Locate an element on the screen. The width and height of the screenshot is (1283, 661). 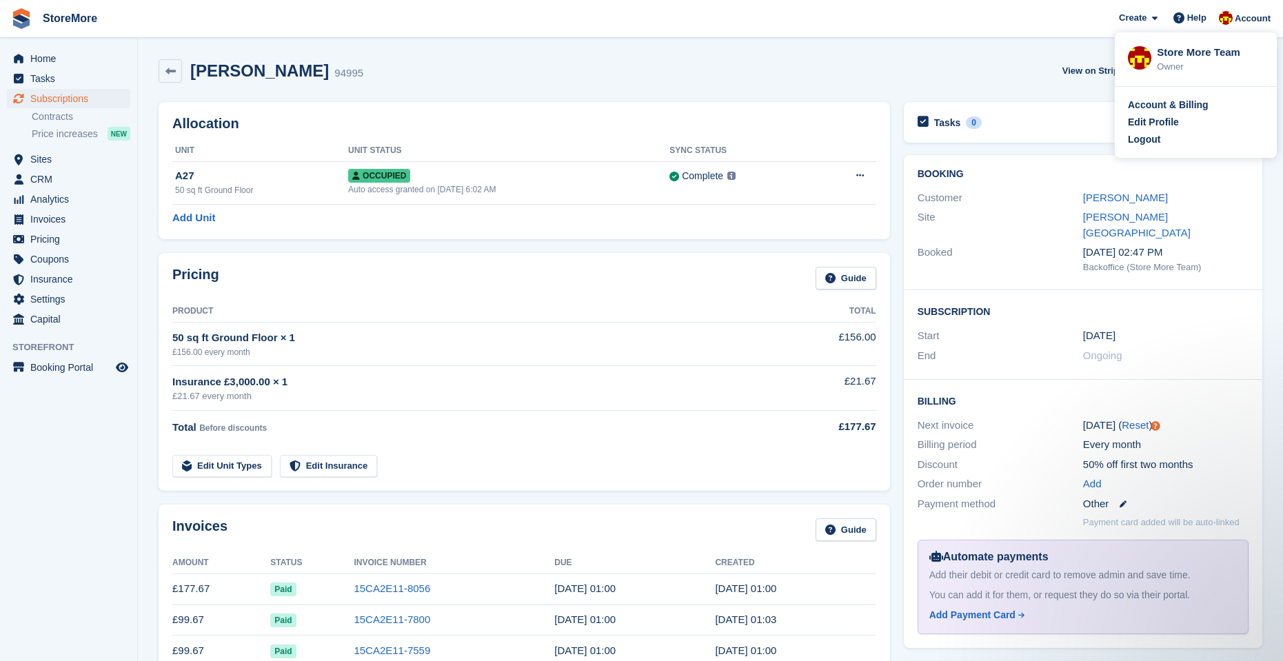
a: Add Payment Card is located at coordinates (1080, 615).